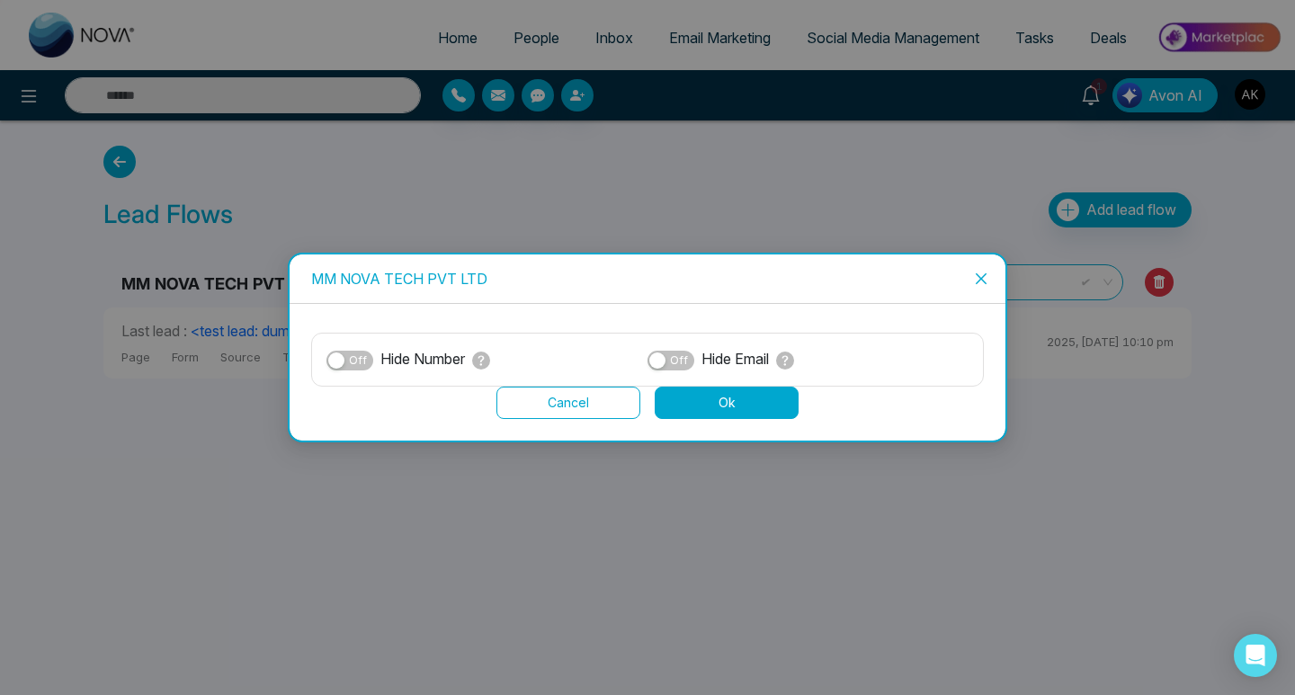 The height and width of the screenshot is (695, 1295). Describe the element at coordinates (435, 359) in the screenshot. I see `label: Hide Number` at that location.